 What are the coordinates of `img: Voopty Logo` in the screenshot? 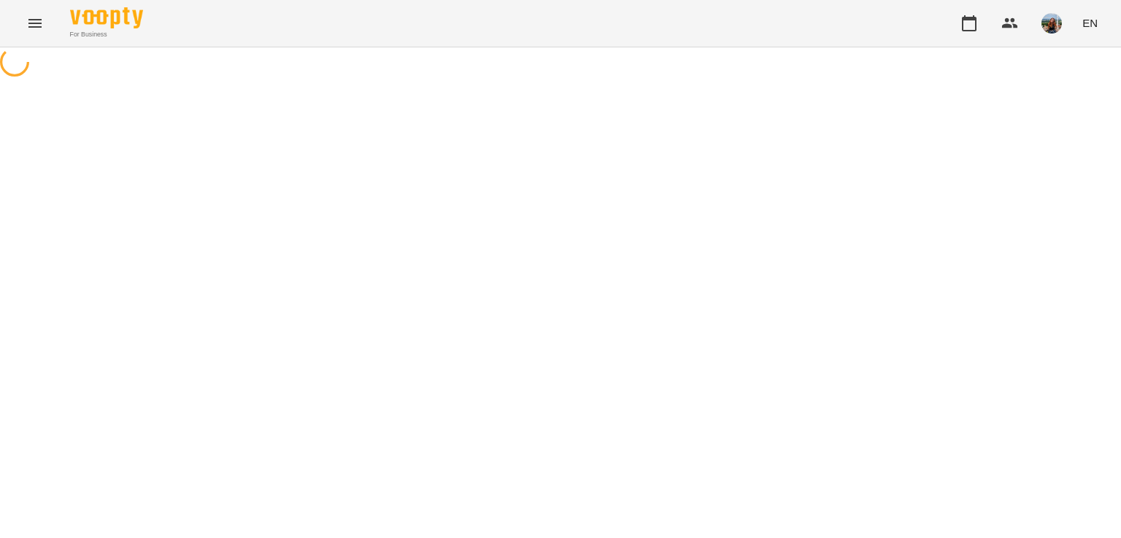 It's located at (107, 18).